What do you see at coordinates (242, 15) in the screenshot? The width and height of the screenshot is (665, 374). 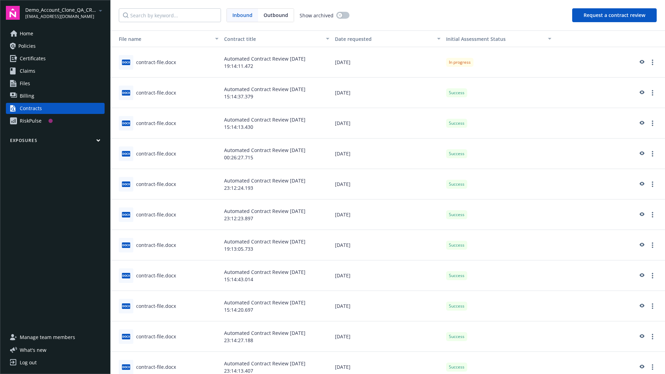 I see `span: Inbound` at bounding box center [242, 15].